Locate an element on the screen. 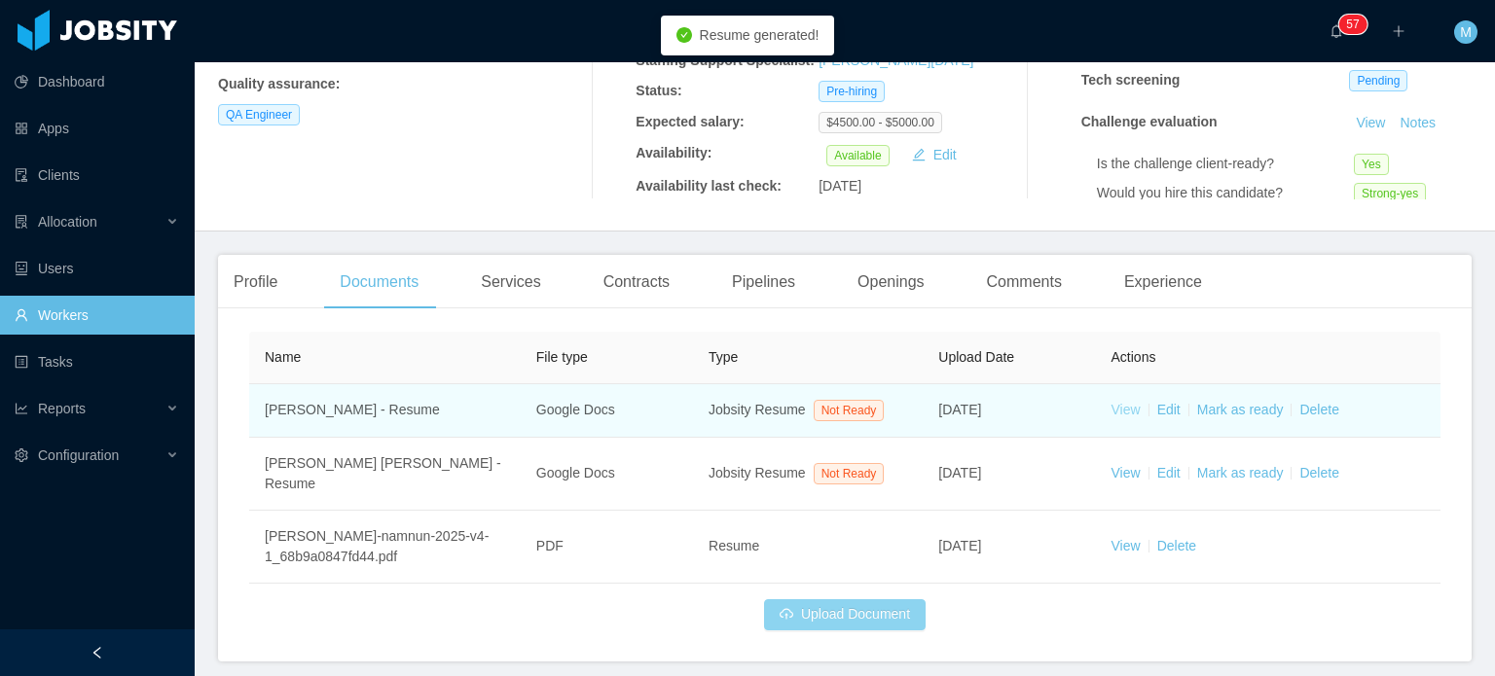 Image resolution: width=1495 pixels, height=676 pixels. button: Notes is located at coordinates (1417, 124).